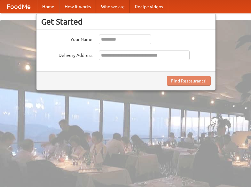  I want to click on a: FoodMe, so click(19, 7).